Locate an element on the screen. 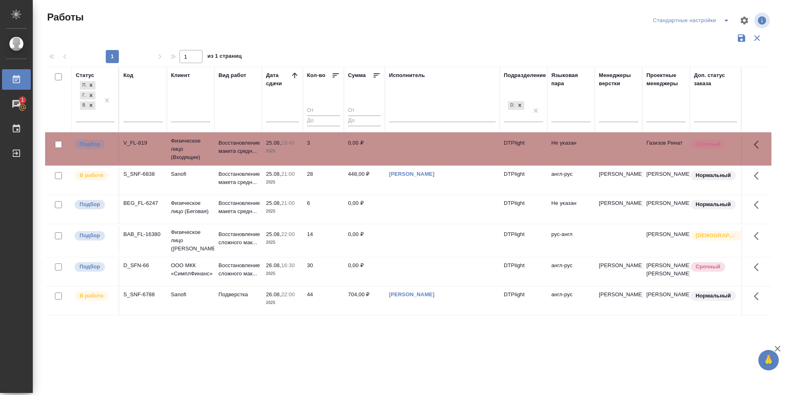 This screenshot has height=395, width=787. p: Подверстка is located at coordinates (238, 295).